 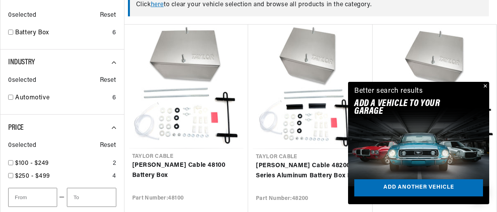 I want to click on div: 2, so click(x=114, y=163).